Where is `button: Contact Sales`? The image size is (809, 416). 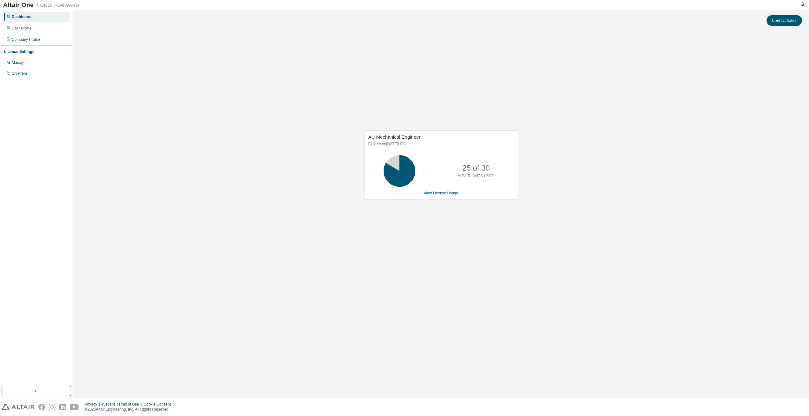
button: Contact Sales is located at coordinates (784, 21).